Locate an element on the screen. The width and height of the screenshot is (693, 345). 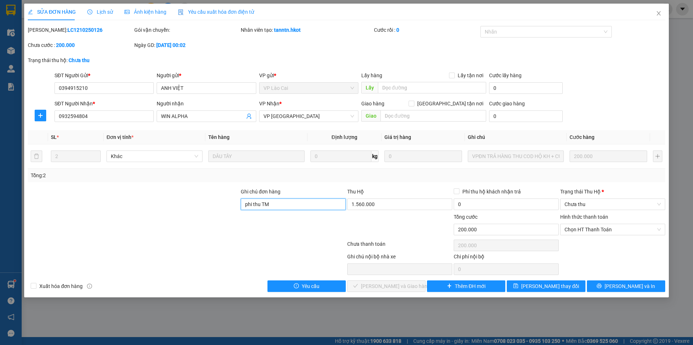
div: Trạng thái thu hộ: is located at coordinates (93, 60).